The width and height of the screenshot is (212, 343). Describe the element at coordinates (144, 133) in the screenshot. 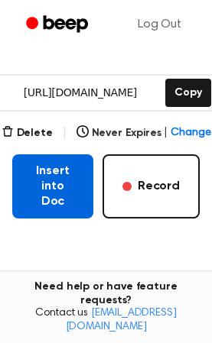

I see `button: Never Expires|Change` at that location.